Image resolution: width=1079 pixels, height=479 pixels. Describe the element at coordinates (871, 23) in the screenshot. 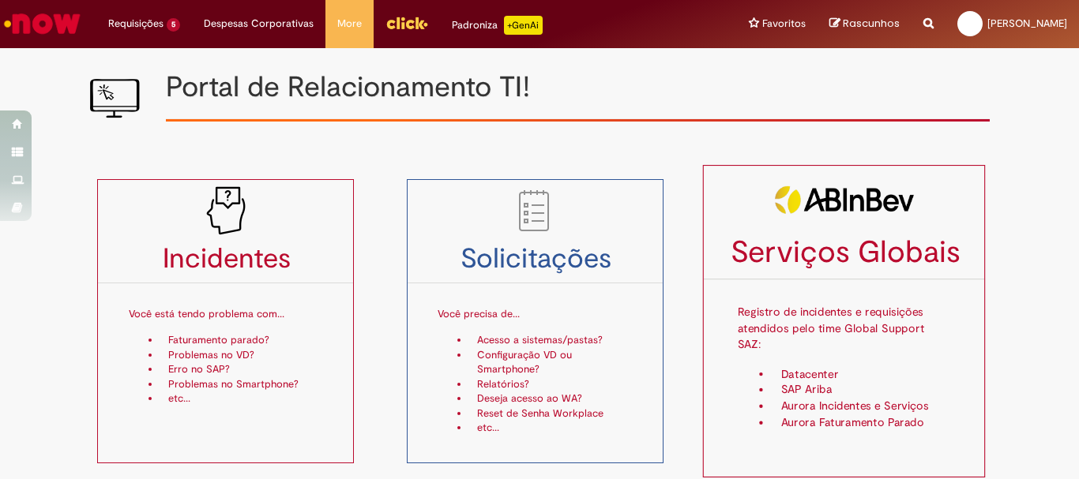

I see `span: Rascunhos` at that location.